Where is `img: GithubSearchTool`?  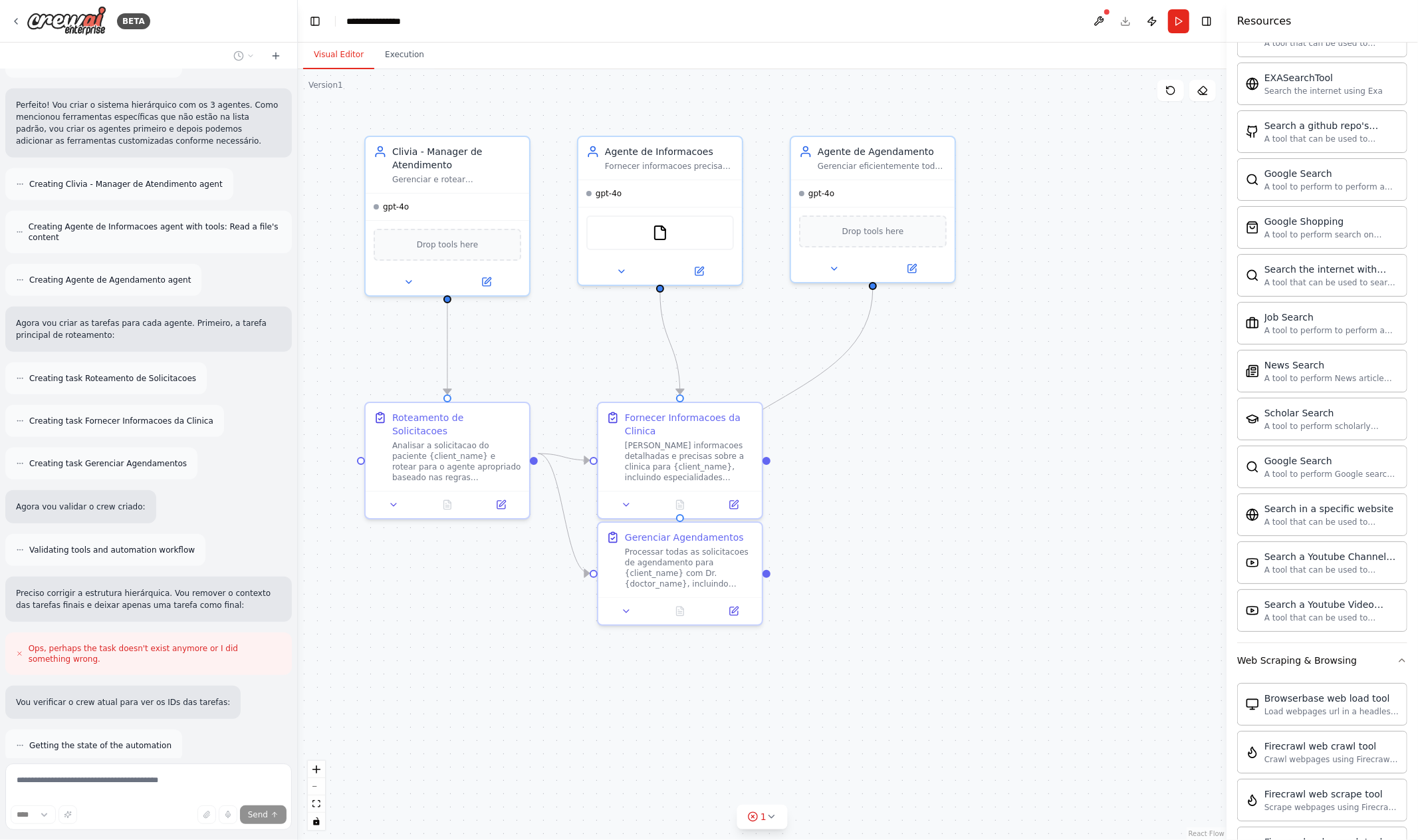 img: GithubSearchTool is located at coordinates (1253, 131).